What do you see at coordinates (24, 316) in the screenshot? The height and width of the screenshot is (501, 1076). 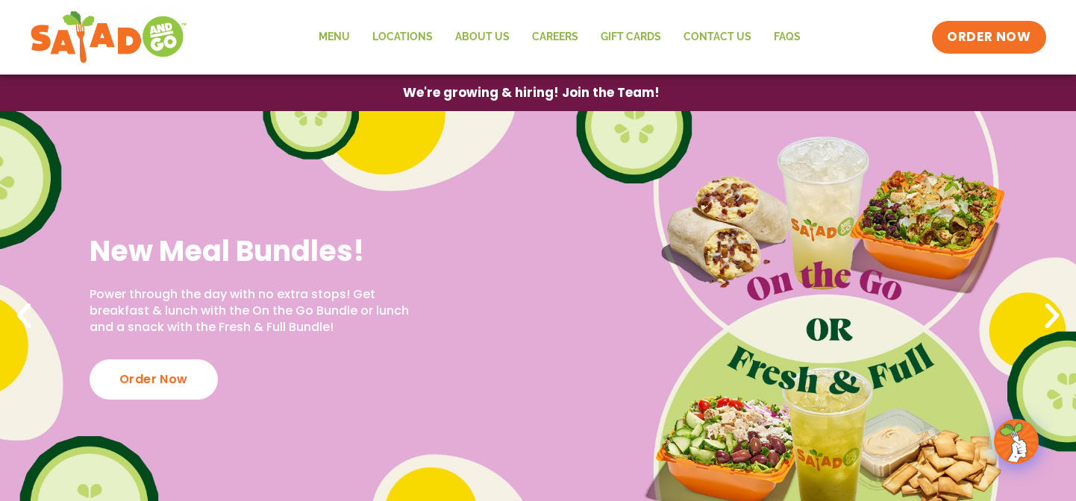 I see `div: Previous slide` at bounding box center [24, 316].